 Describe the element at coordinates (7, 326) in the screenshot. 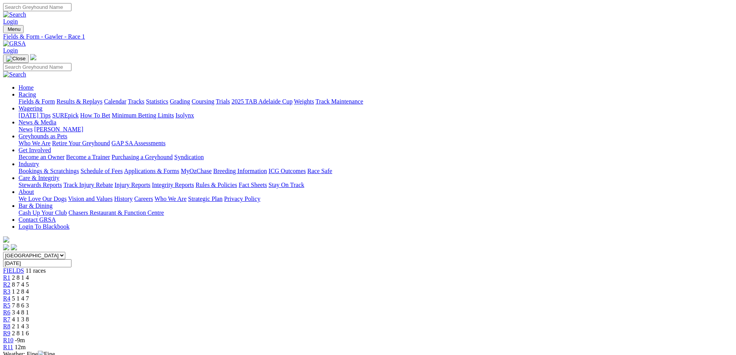

I see `a: R8` at that location.